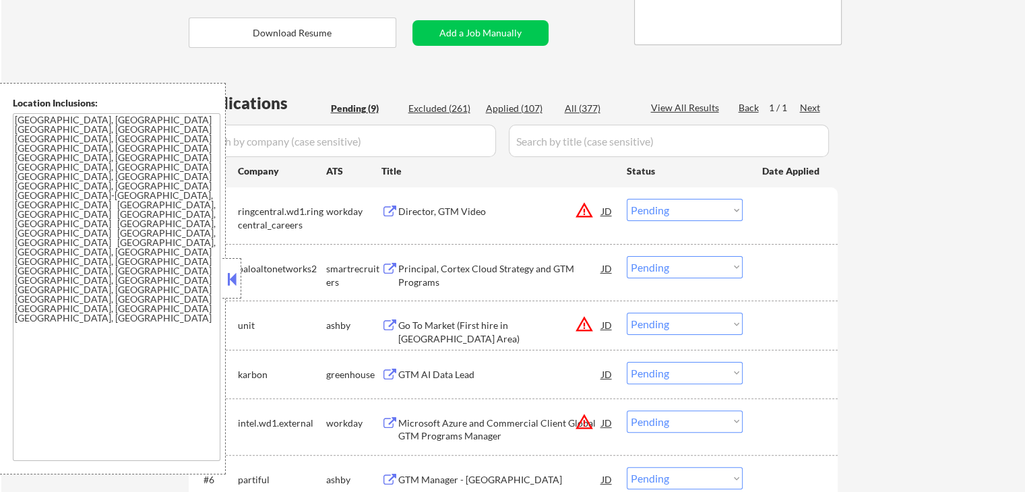  What do you see at coordinates (282, 375) in the screenshot?
I see `div: karbon` at bounding box center [282, 375].